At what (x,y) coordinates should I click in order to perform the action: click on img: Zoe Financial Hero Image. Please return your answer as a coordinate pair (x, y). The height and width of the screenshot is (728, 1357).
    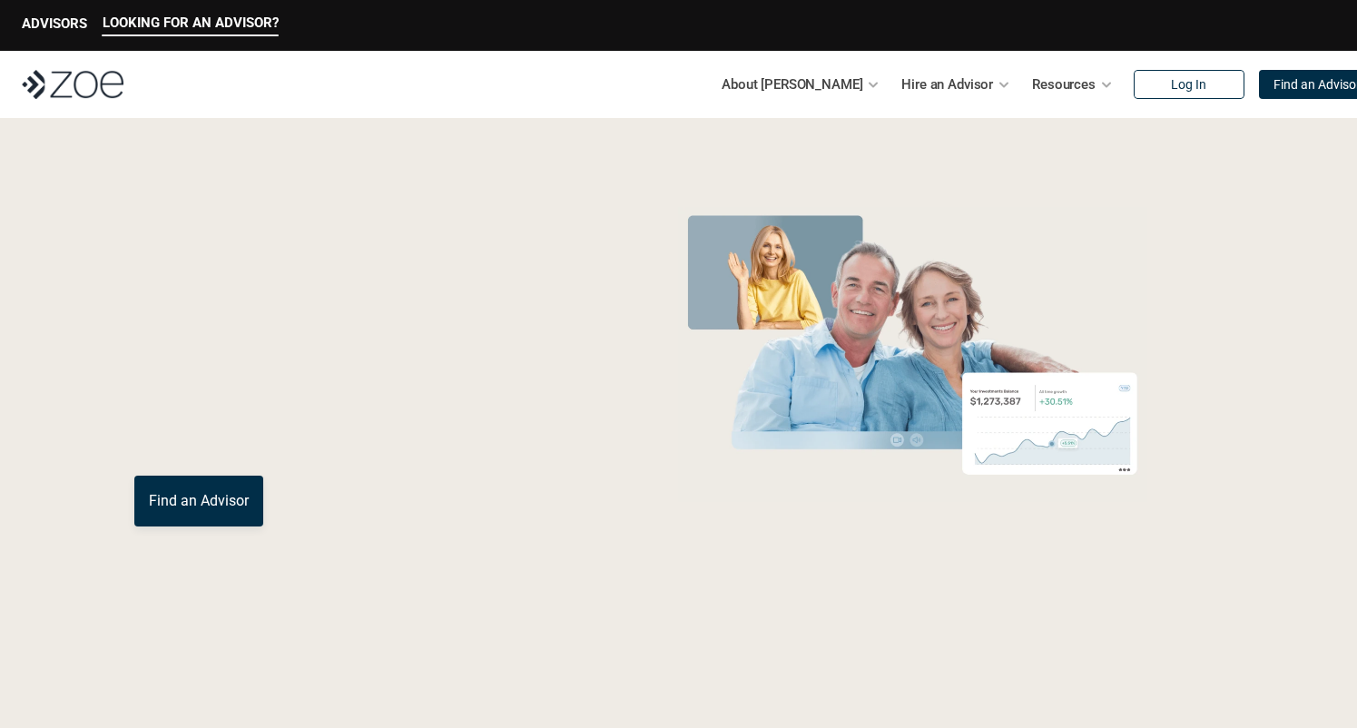
    Looking at the image, I should click on (913, 354).